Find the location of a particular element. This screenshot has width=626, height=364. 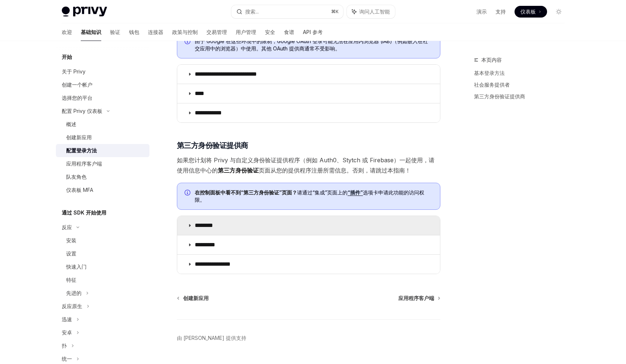

a: 基础知识 is located at coordinates (91, 32).